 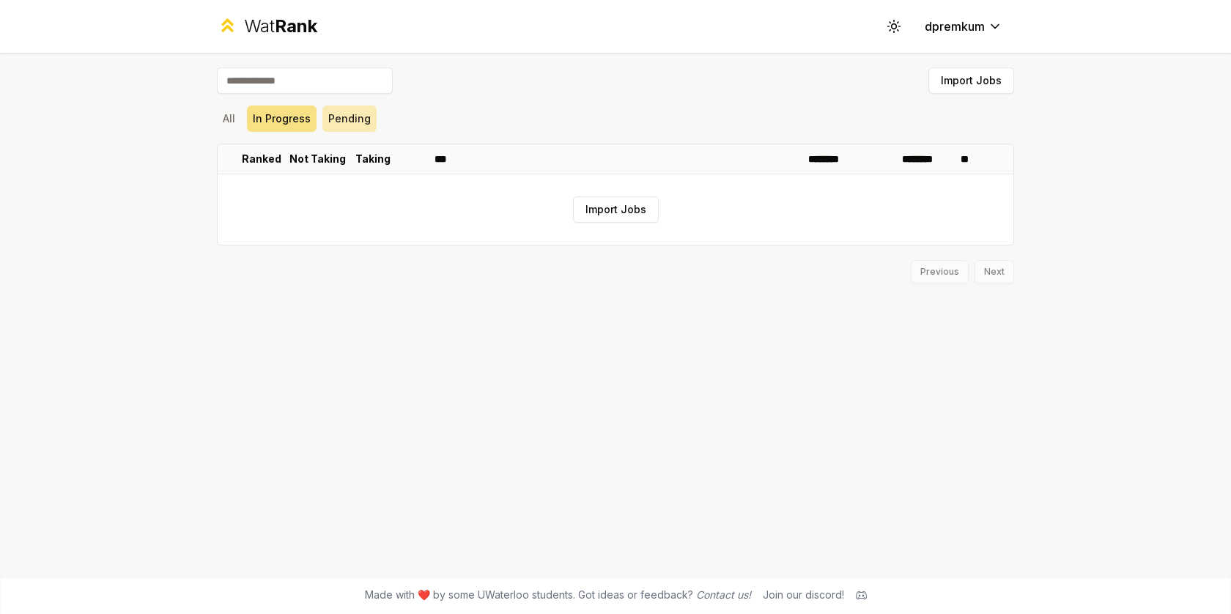 What do you see at coordinates (267, 26) in the screenshot?
I see `a: WatRank` at bounding box center [267, 26].